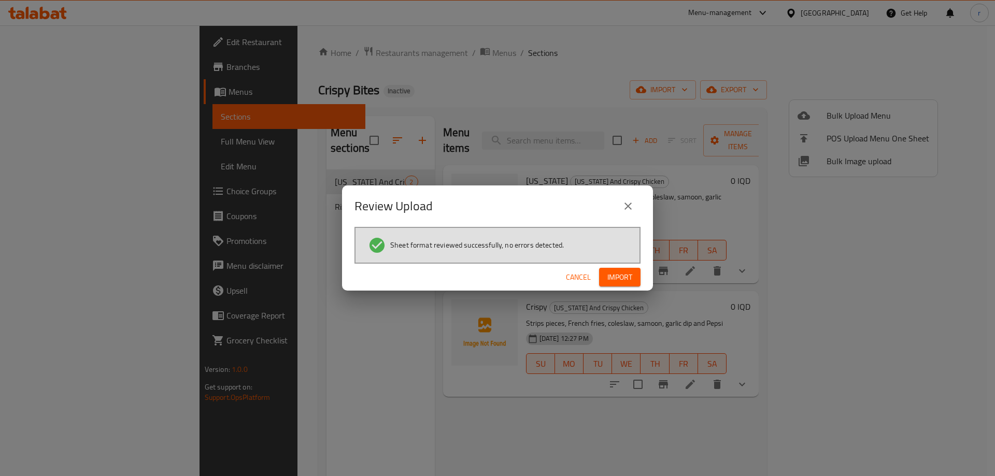 The width and height of the screenshot is (995, 476). I want to click on button: Import, so click(620, 277).